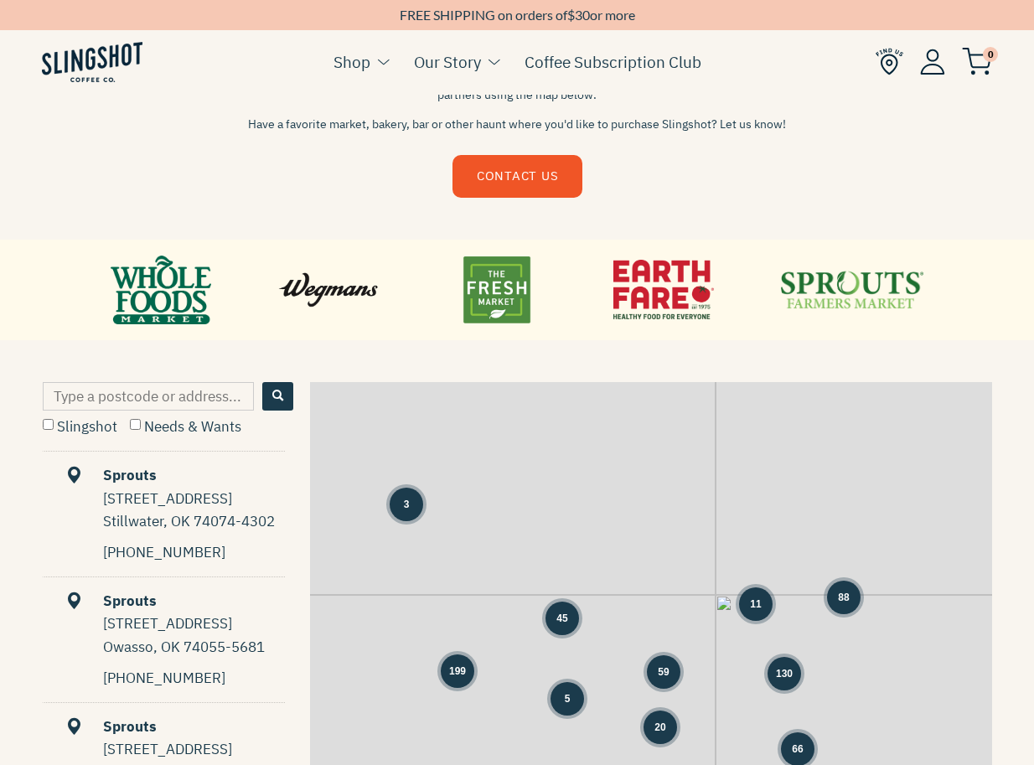 Image resolution: width=1034 pixels, height=765 pixels. Describe the element at coordinates (977, 61) in the screenshot. I see `img: cart` at that location.